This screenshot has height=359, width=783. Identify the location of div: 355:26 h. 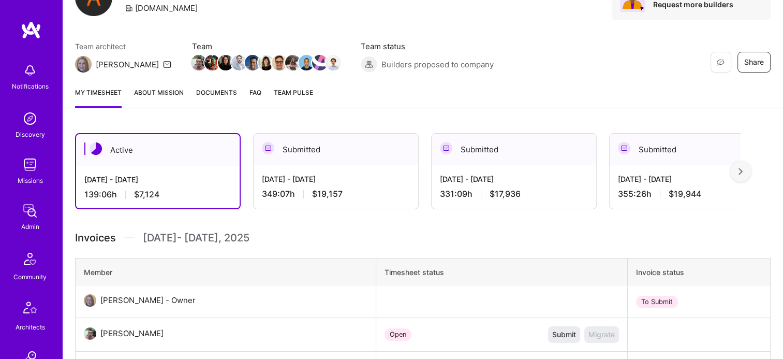
(692, 194).